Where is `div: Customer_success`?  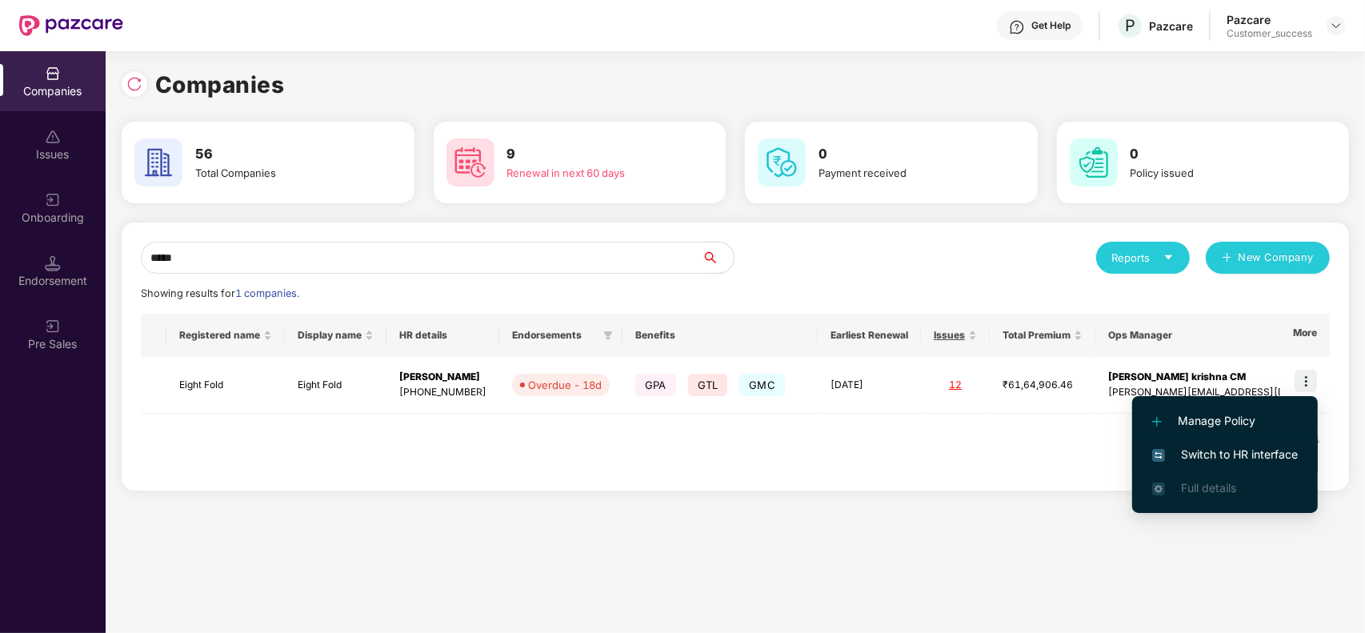 div: Customer_success is located at coordinates (1269, 34).